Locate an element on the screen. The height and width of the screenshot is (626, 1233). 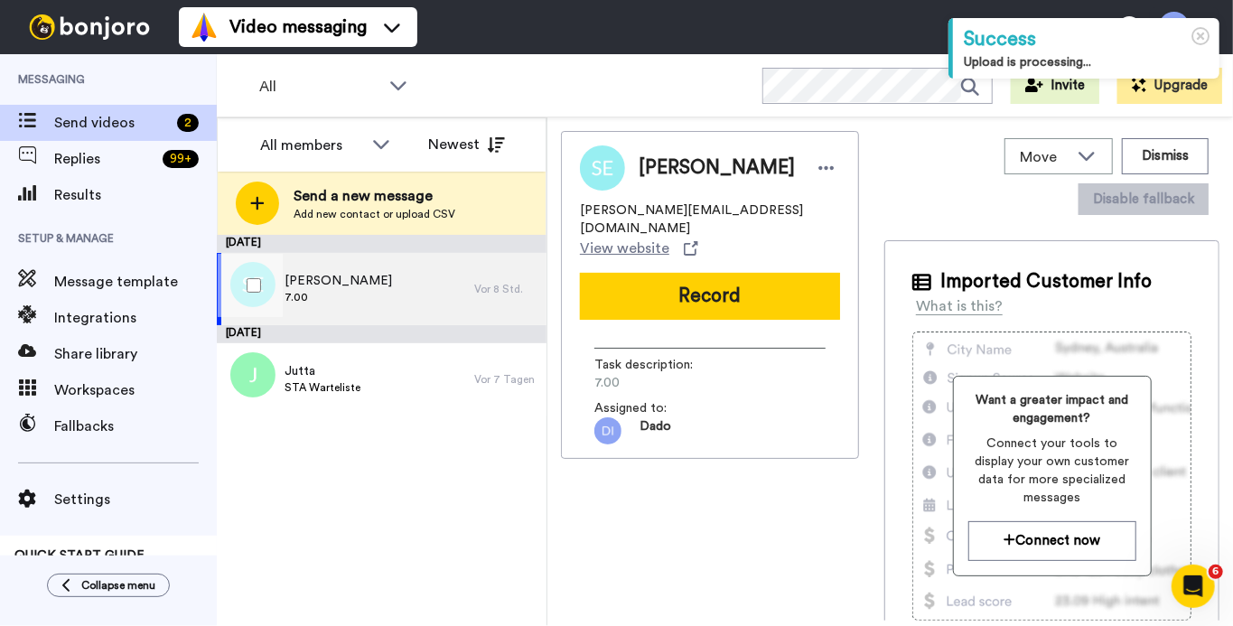
span: Integrations is located at coordinates (136, 318).